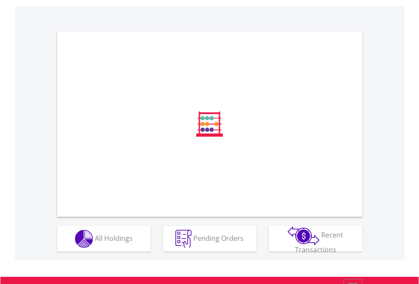 The width and height of the screenshot is (419, 284). Describe the element at coordinates (315, 239) in the screenshot. I see `button: Recent Transactions` at that location.